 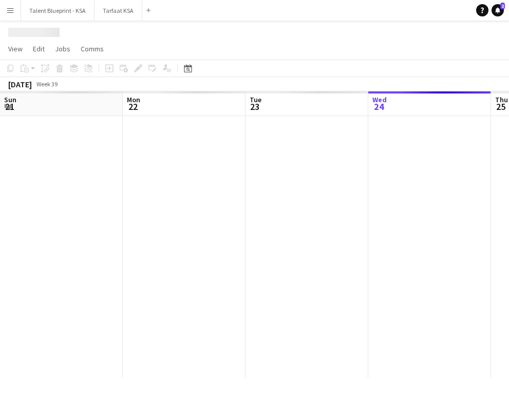 I want to click on span: Jobs, so click(x=63, y=49).